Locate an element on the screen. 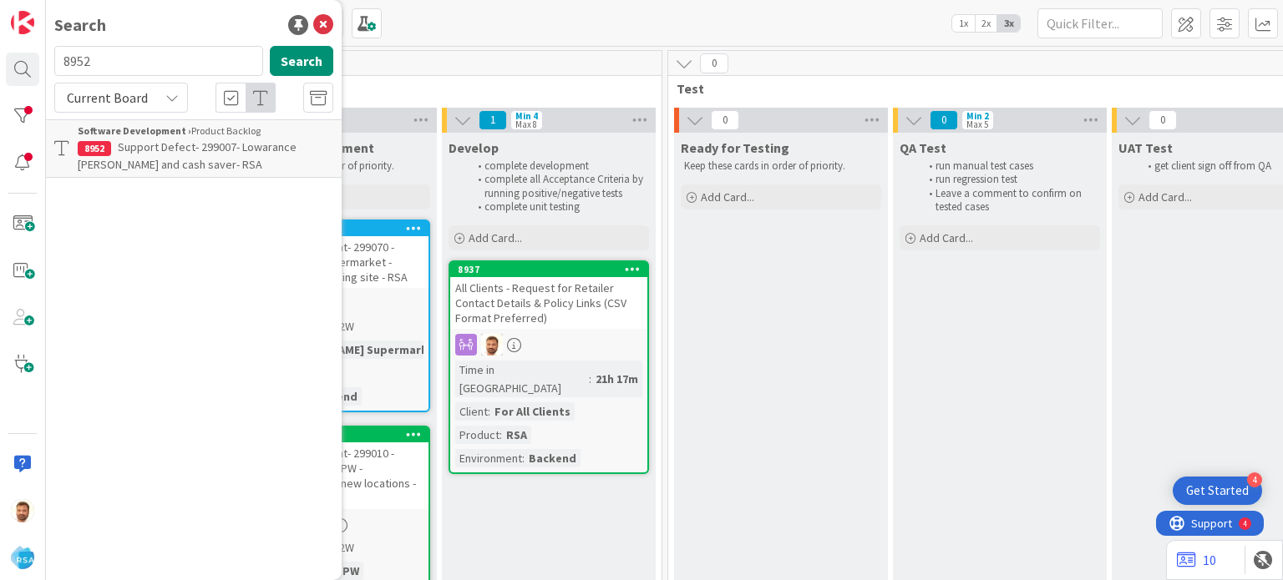 This screenshot has width=1283, height=580. li: run manual test cases is located at coordinates (1008, 166).